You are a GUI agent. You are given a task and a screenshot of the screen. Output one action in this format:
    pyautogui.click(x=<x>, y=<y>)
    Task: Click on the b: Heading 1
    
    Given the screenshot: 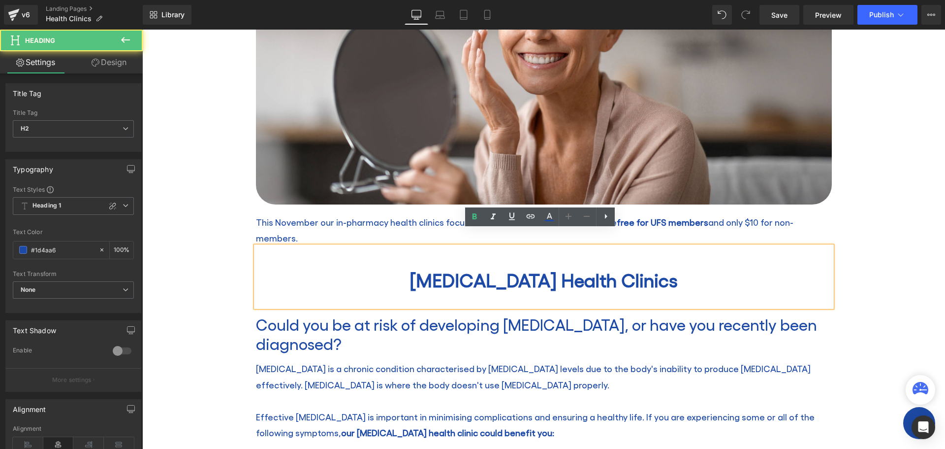 What is the action you would take?
    pyautogui.click(x=47, y=205)
    